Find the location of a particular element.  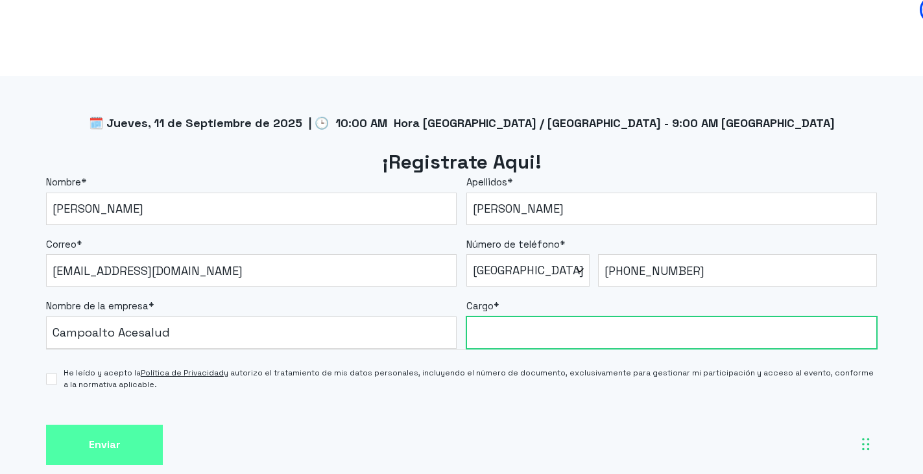

div: Arrastrar is located at coordinates (866, 444).